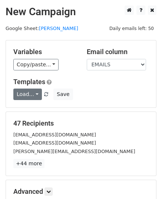 The height and width of the screenshot is (199, 162). Describe the element at coordinates (27, 94) in the screenshot. I see `a: Load...` at that location.